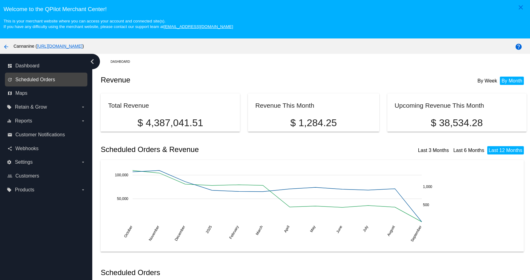 The width and height of the screenshot is (530, 280). What do you see at coordinates (265, 9) in the screenshot?
I see `h3: Welcome to the QPilot Merchant Center!` at bounding box center [265, 9].